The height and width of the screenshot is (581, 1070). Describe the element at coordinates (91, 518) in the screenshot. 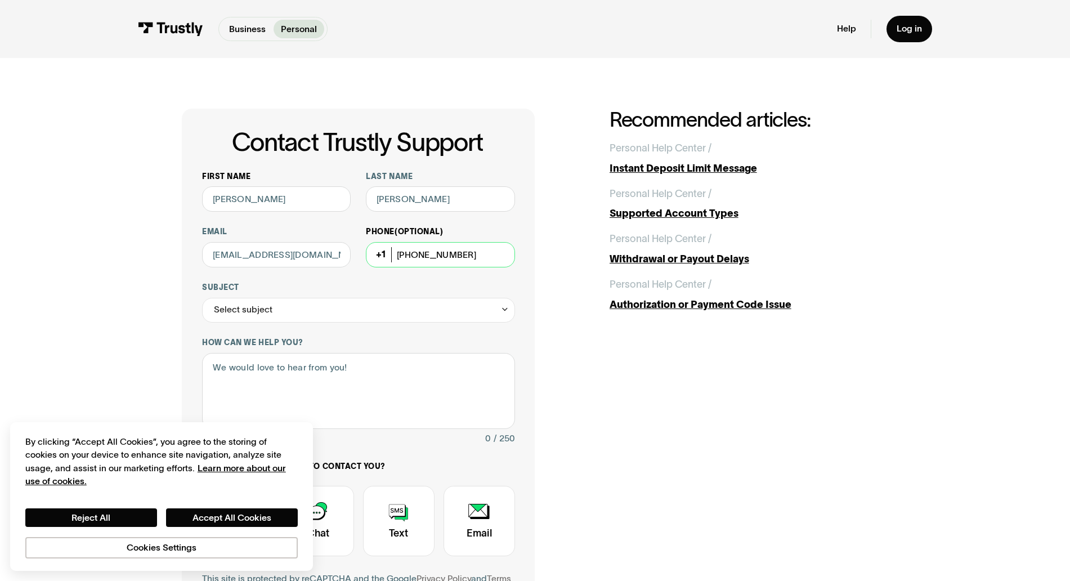

I see `button: Reject All` at that location.